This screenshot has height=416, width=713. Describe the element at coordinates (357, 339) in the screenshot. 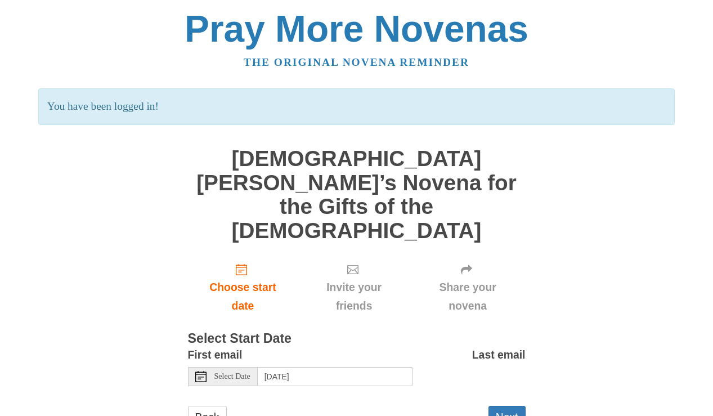

I see `h3: Select Start Date` at that location.